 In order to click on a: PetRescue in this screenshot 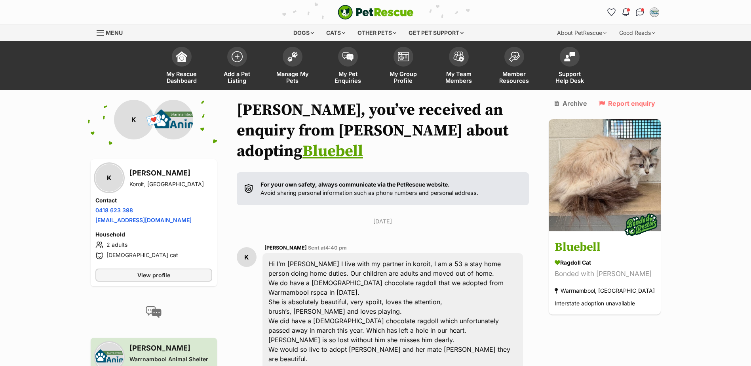, I will do `click(376, 12)`.